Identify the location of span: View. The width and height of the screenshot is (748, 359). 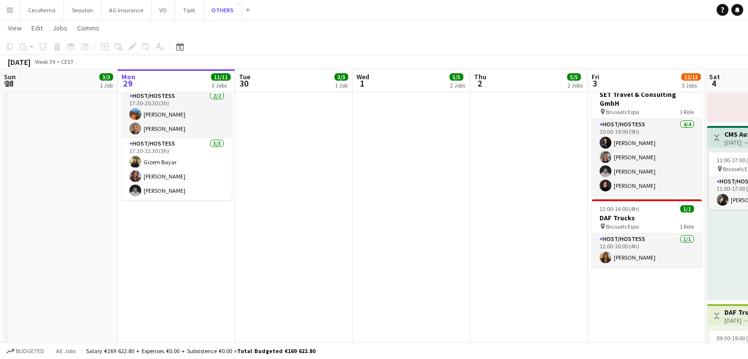
(15, 28).